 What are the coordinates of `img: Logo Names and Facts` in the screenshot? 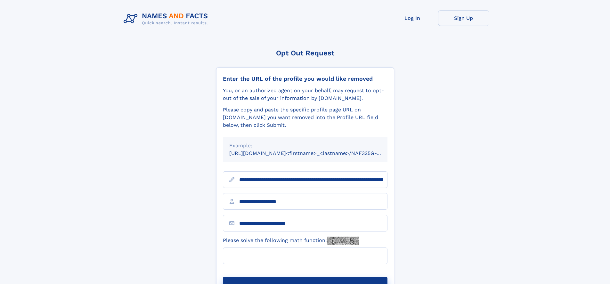 It's located at (167, 19).